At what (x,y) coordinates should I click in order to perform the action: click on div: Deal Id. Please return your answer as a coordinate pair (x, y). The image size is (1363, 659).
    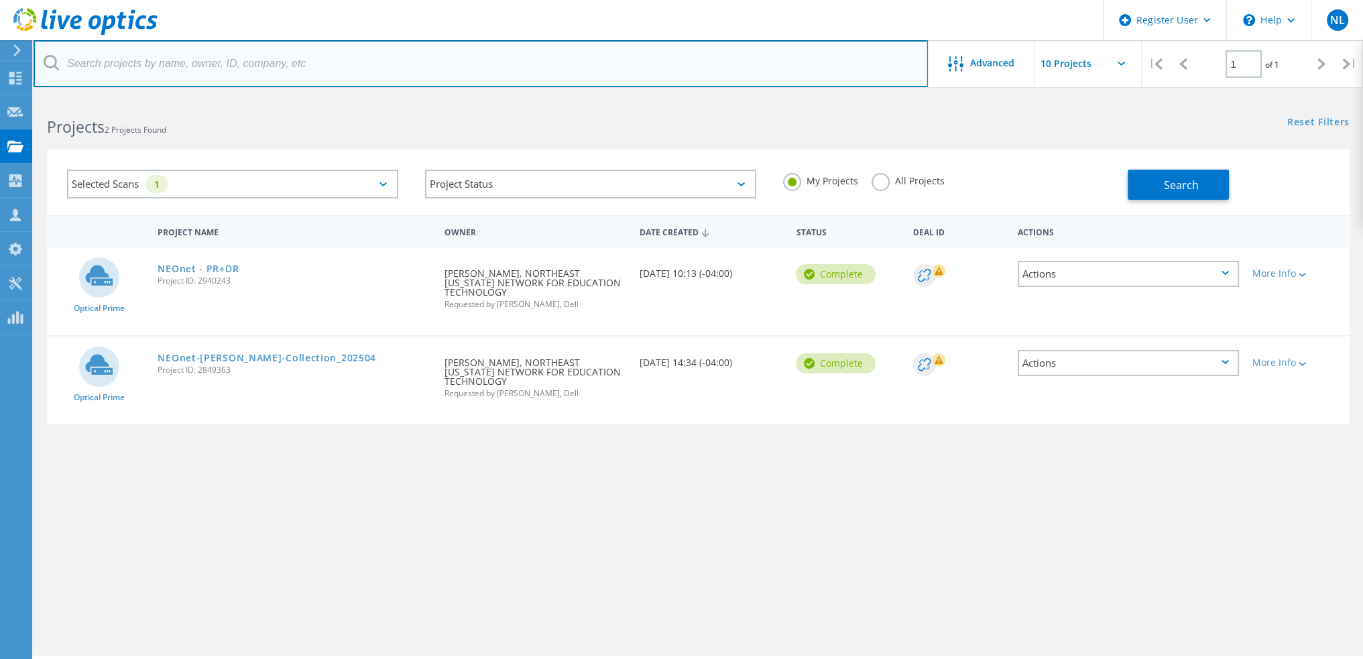
    Looking at the image, I should click on (958, 231).